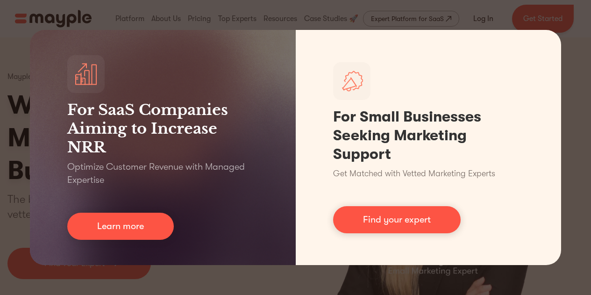  Describe the element at coordinates (163, 173) in the screenshot. I see `p: Optimize Customer Revenue with Managed Expertise` at that location.